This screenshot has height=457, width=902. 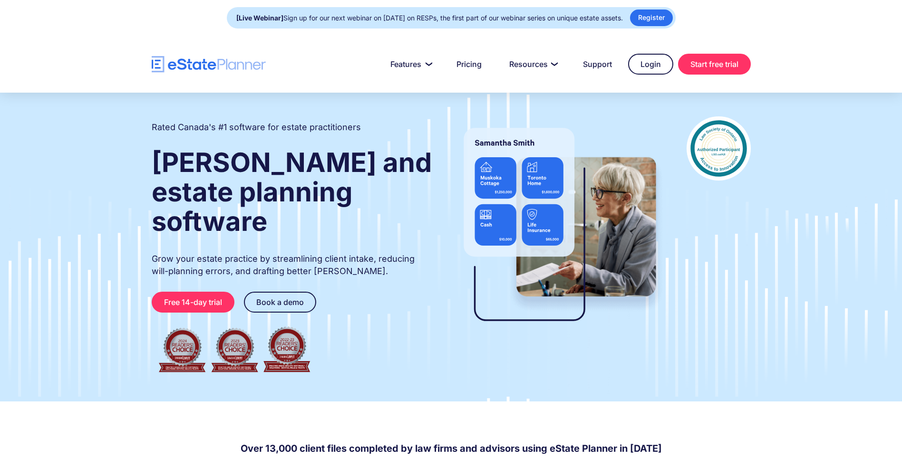 I want to click on a: Support, so click(x=597, y=64).